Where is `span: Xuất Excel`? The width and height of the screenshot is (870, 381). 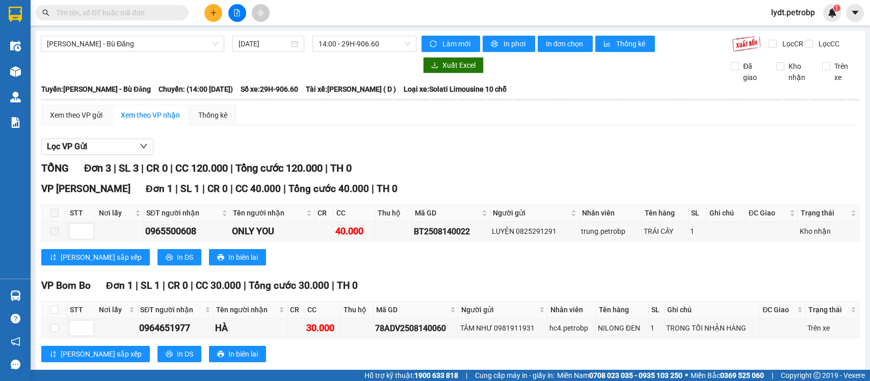 span: Xuất Excel is located at coordinates (459, 65).